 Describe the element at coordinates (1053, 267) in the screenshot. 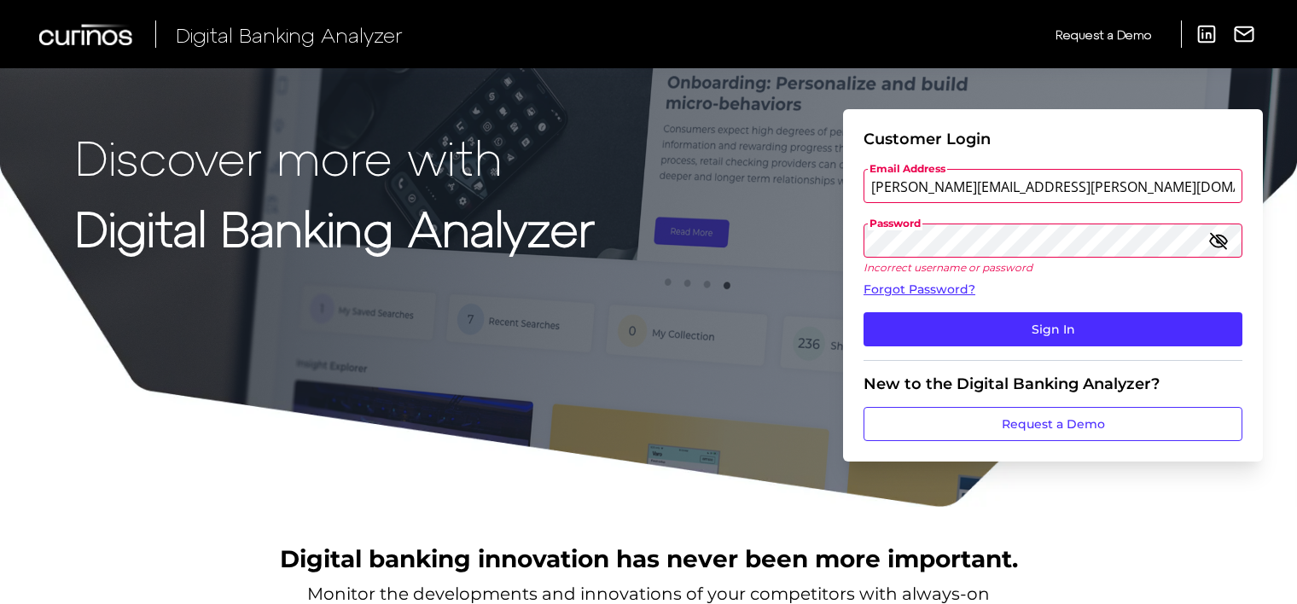

I see `p: Incorrect username or password` at that location.